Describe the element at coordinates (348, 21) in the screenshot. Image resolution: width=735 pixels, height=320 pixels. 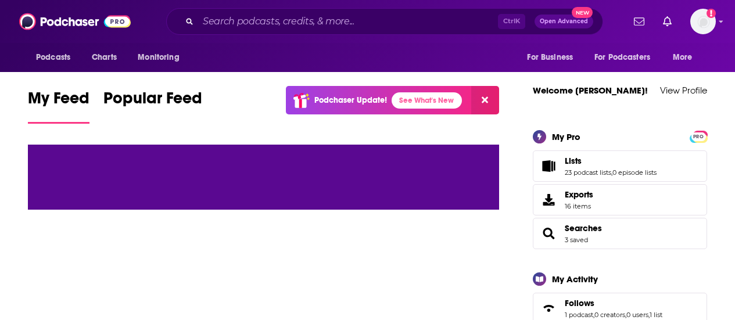
I see `input: Search podcasts, credits, & more...` at that location.